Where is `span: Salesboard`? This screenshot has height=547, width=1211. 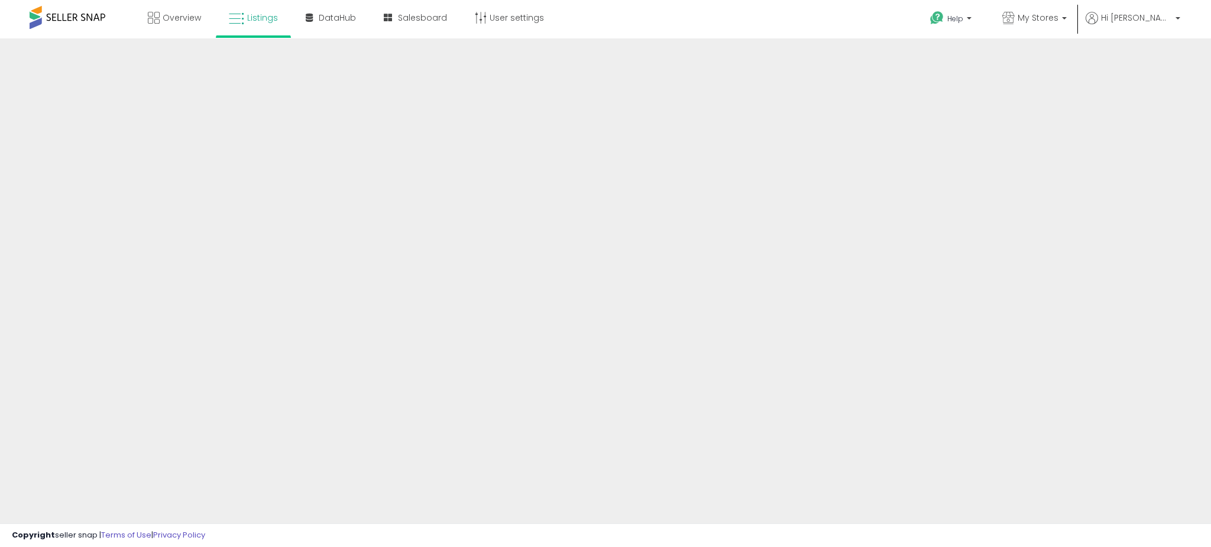
span: Salesboard is located at coordinates (422, 18).